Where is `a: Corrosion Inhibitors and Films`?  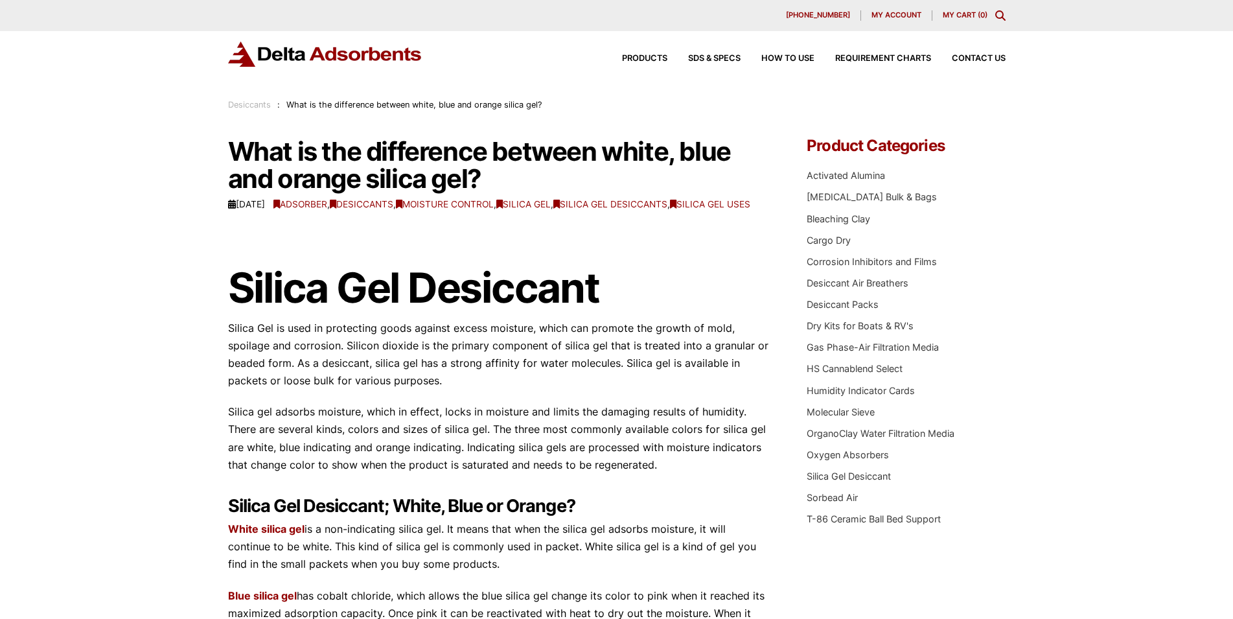 a: Corrosion Inhibitors and Films is located at coordinates (872, 261).